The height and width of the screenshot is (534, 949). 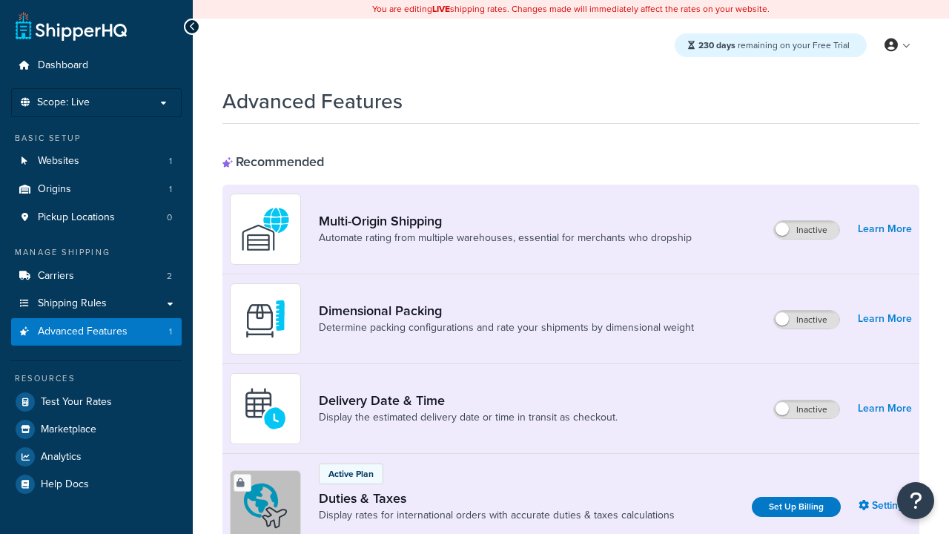 What do you see at coordinates (96, 252) in the screenshot?
I see `div: Manage Shipping` at bounding box center [96, 252].